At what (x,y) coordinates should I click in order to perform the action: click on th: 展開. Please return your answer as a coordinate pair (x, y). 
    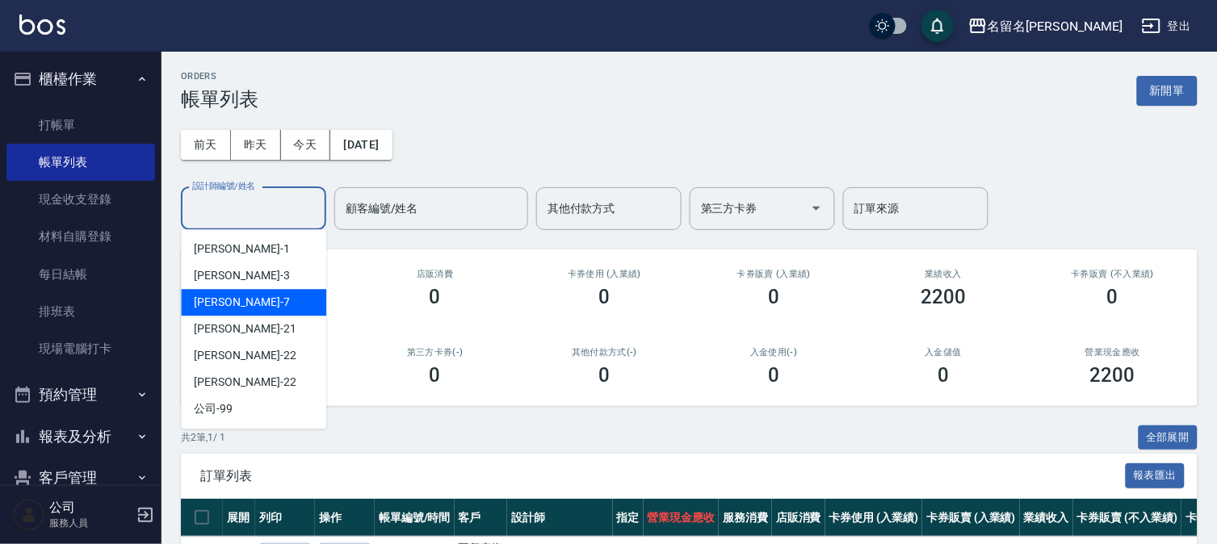
    Looking at the image, I should click on (239, 518).